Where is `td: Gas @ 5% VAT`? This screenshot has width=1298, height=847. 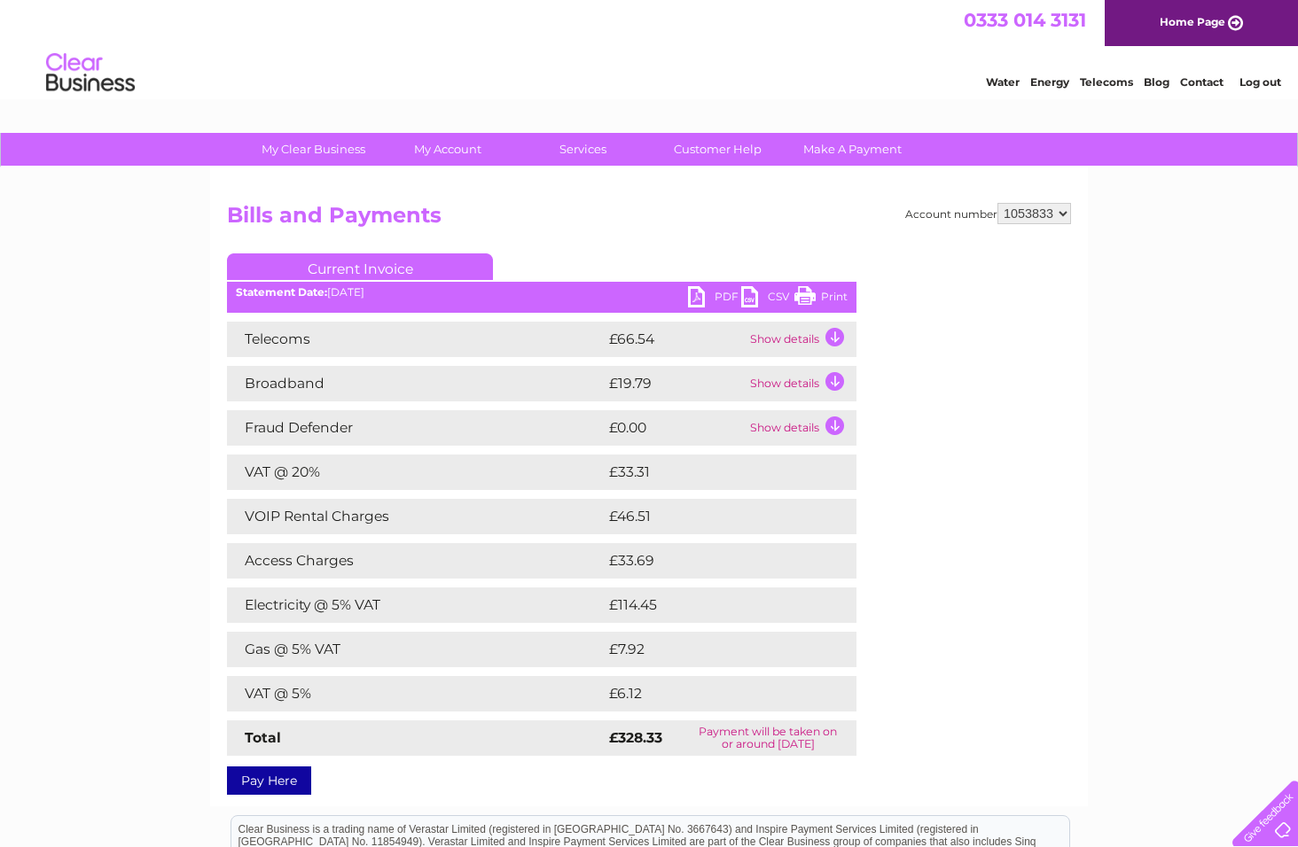
td: Gas @ 5% VAT is located at coordinates (416, 650).